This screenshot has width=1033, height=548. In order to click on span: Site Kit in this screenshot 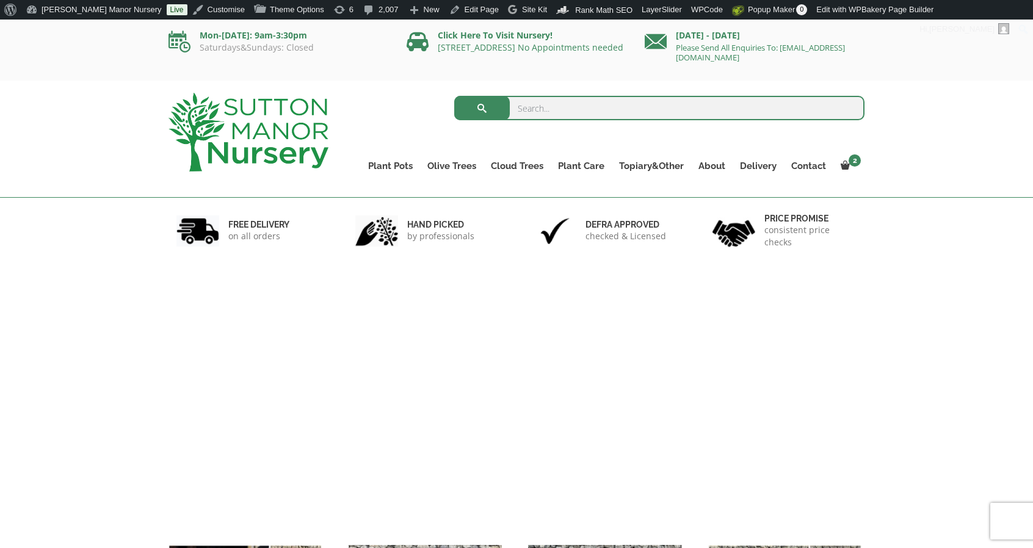, I will do `click(534, 9)`.